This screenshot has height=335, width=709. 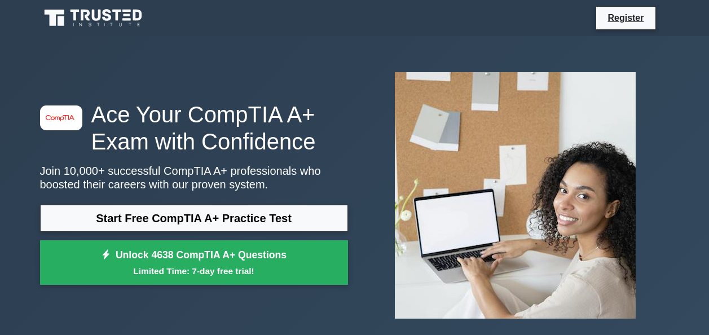 What do you see at coordinates (194, 218) in the screenshot?
I see `a: Start Free CompTIA A+ Practice Test` at bounding box center [194, 218].